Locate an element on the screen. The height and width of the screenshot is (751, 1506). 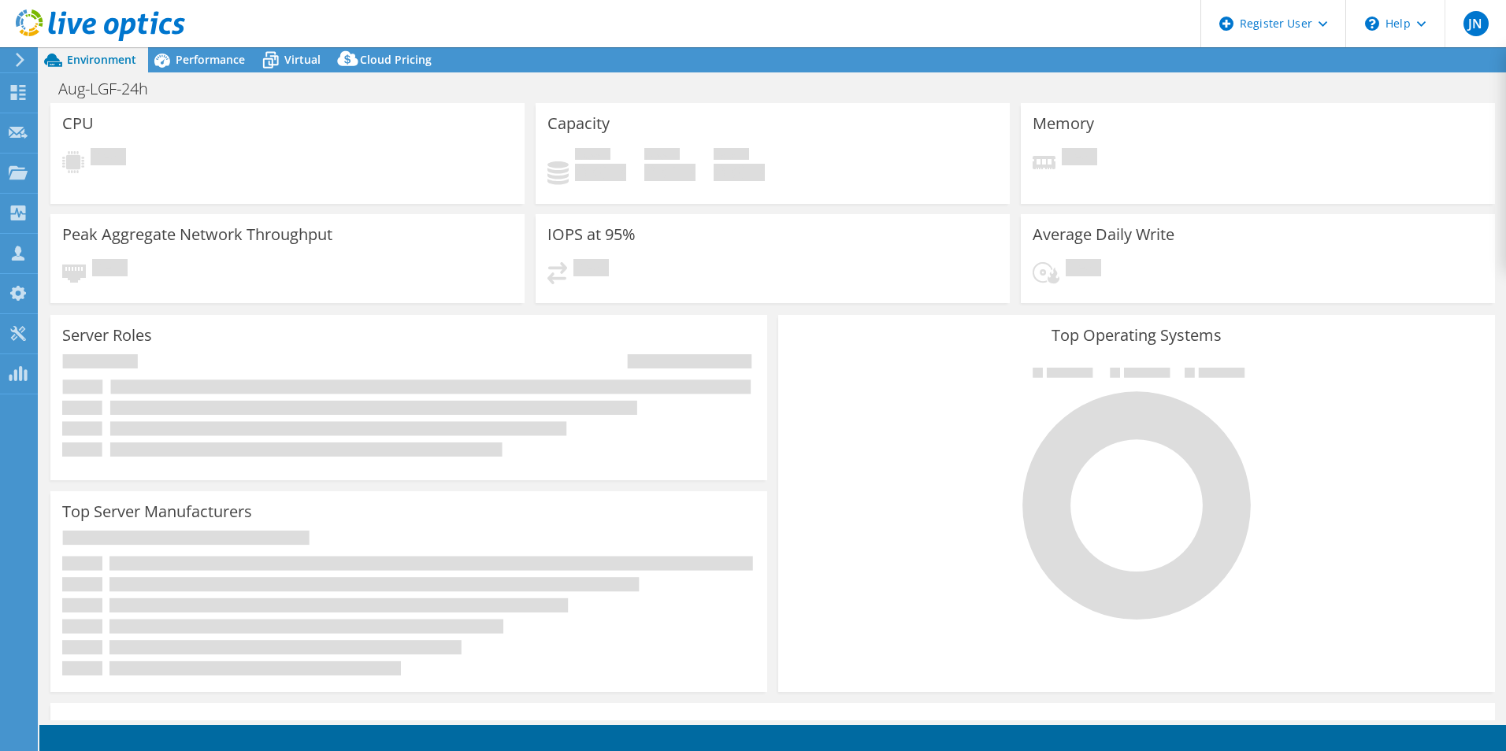
h3: IOPS at 95% is located at coordinates (592, 235).